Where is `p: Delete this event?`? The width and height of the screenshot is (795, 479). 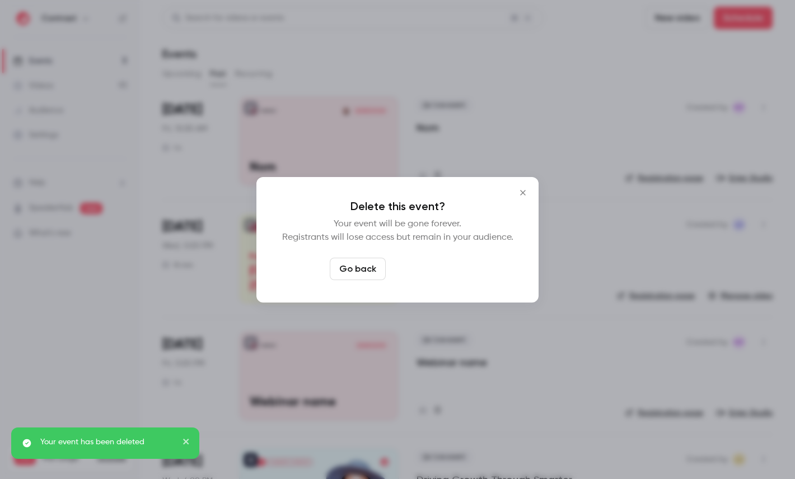
p: Delete this event? is located at coordinates (397, 206).